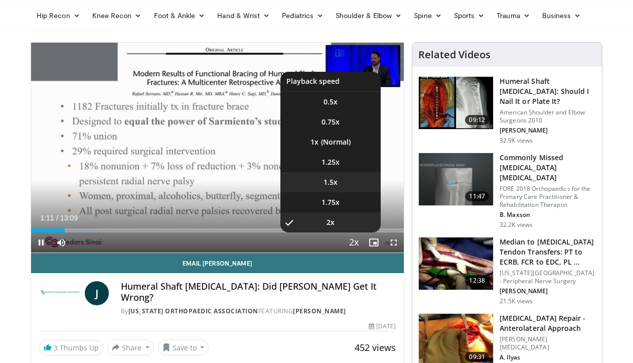  I want to click on span: 1.25x, so click(331, 162).